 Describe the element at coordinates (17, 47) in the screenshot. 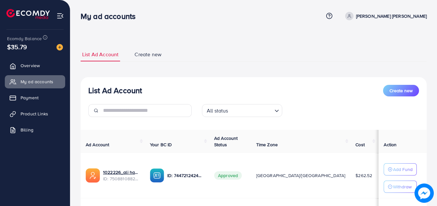

I see `span: $35.79` at that location.